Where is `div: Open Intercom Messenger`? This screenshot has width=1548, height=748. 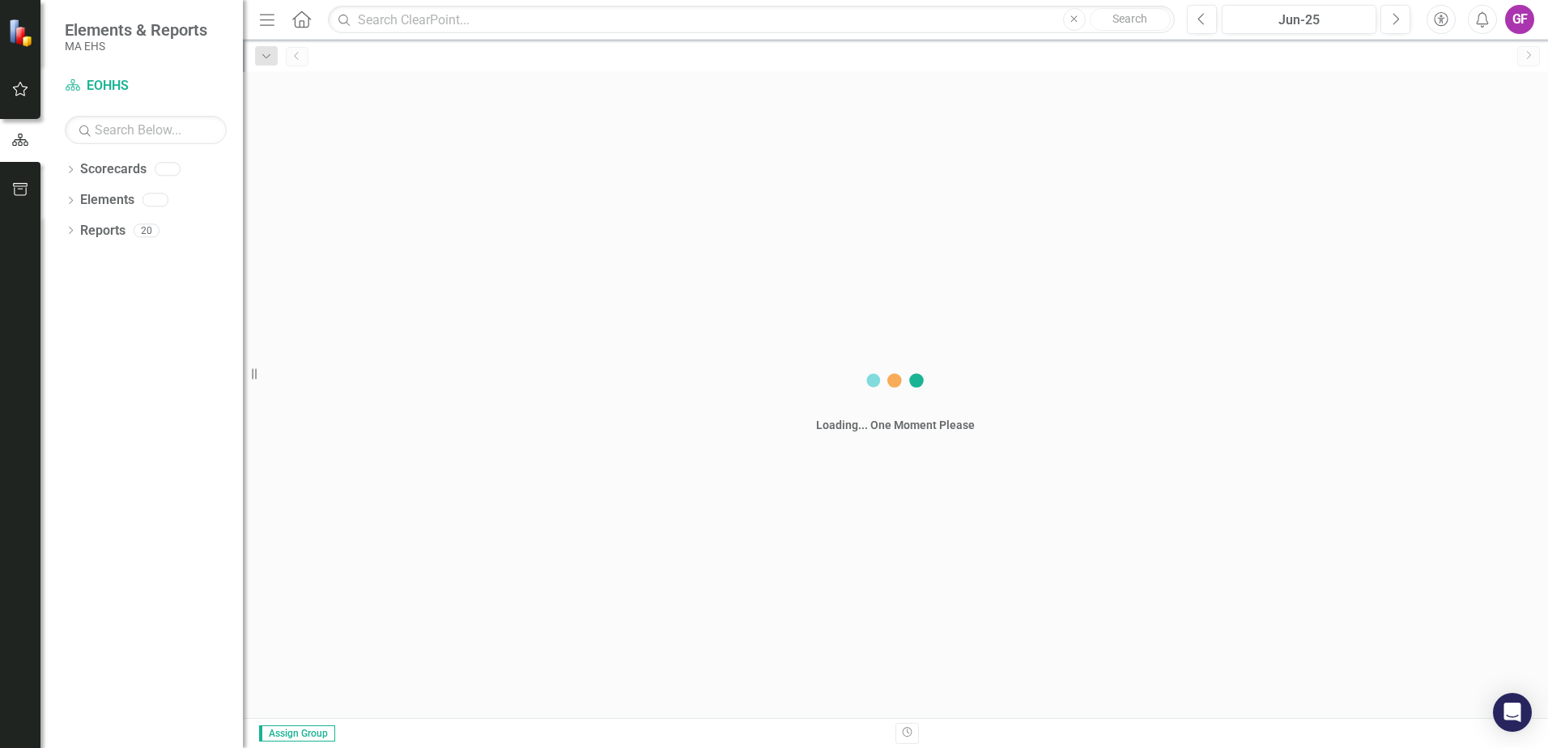 div: Open Intercom Messenger is located at coordinates (1513, 713).